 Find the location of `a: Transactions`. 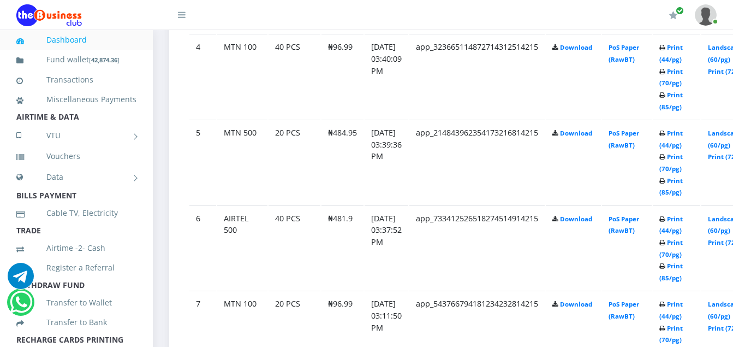

a: Transactions is located at coordinates (76, 80).